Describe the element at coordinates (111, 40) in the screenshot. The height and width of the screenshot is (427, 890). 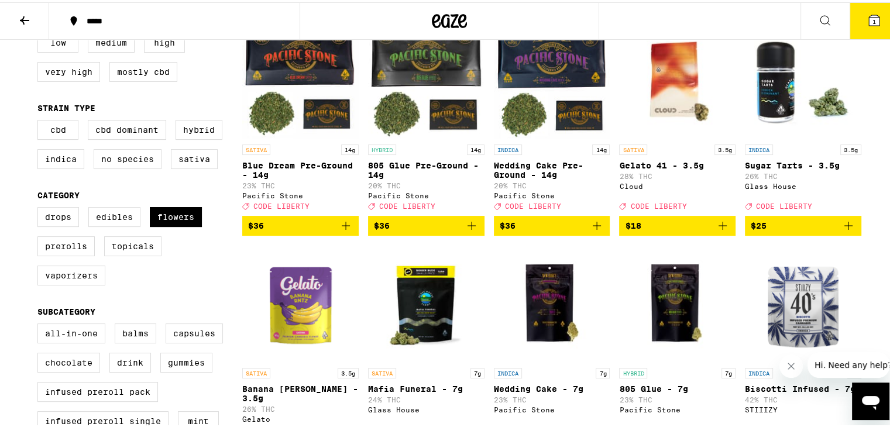
I see `label: Medium` at that location.